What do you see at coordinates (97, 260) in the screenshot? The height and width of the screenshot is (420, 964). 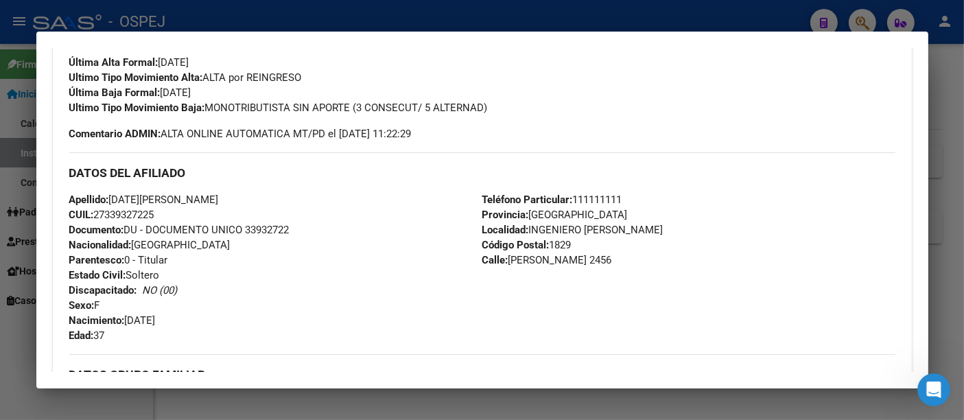 I see `strong: Parentesco:` at bounding box center [97, 260].